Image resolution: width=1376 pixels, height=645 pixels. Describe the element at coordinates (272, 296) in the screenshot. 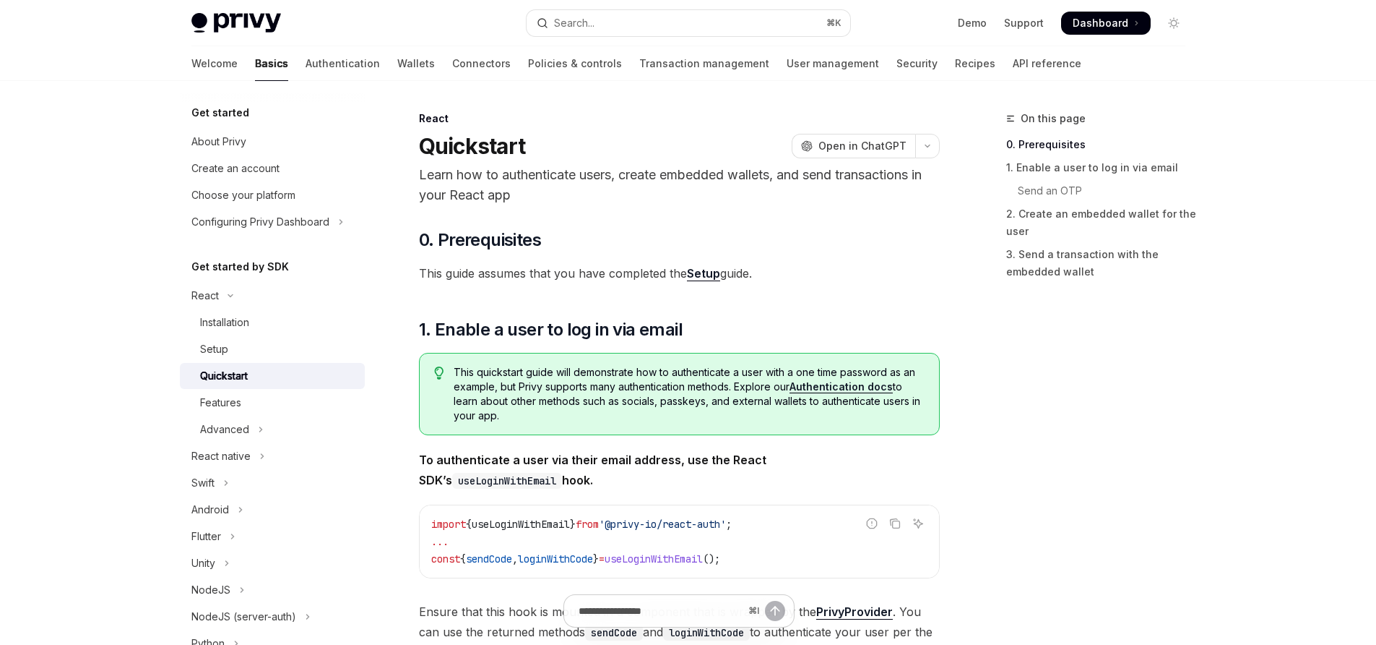

I see `button: Toggle React section` at that location.